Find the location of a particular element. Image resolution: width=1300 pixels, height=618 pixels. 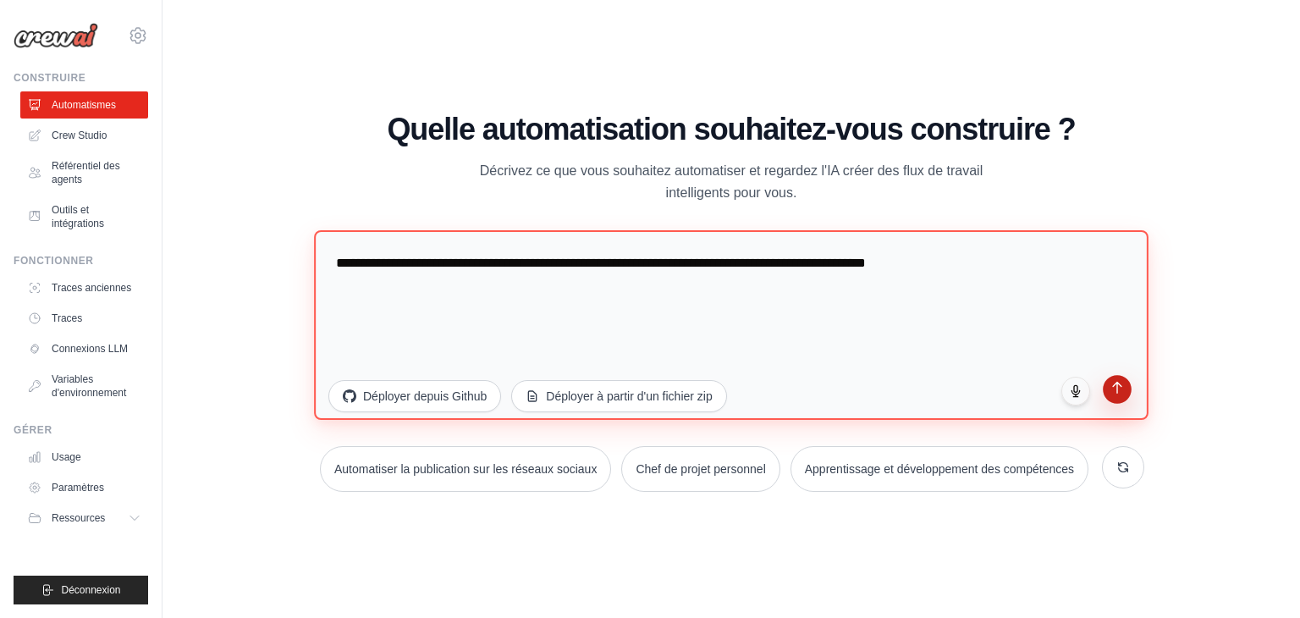

a: Référentiel des agents is located at coordinates (84, 173).